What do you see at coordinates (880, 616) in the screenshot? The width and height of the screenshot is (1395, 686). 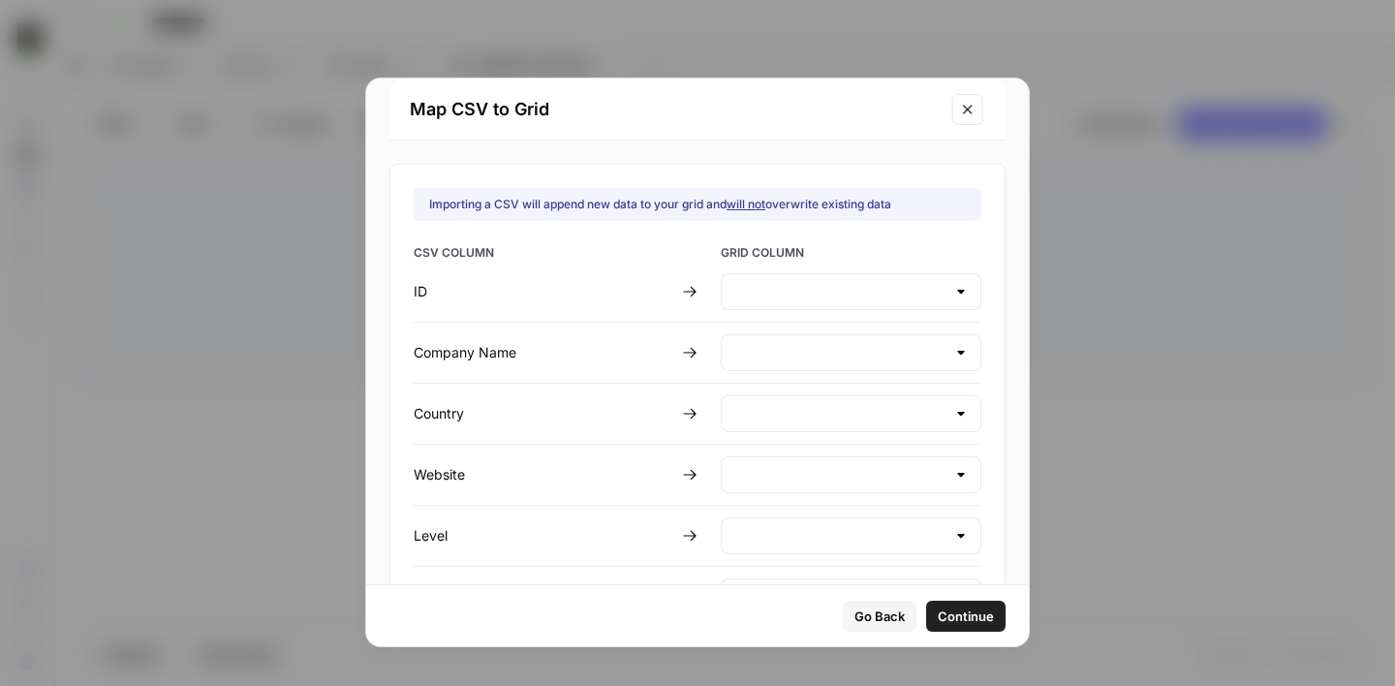 I see `button: Go Back` at bounding box center [880, 616].